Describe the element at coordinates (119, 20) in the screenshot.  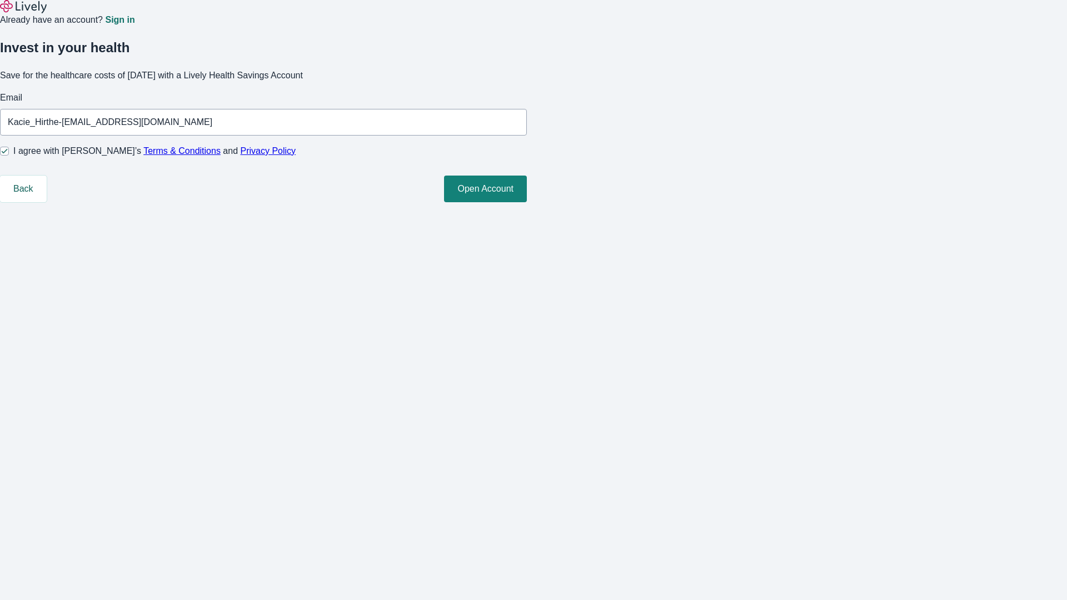
I see `div: Sign in` at that location.